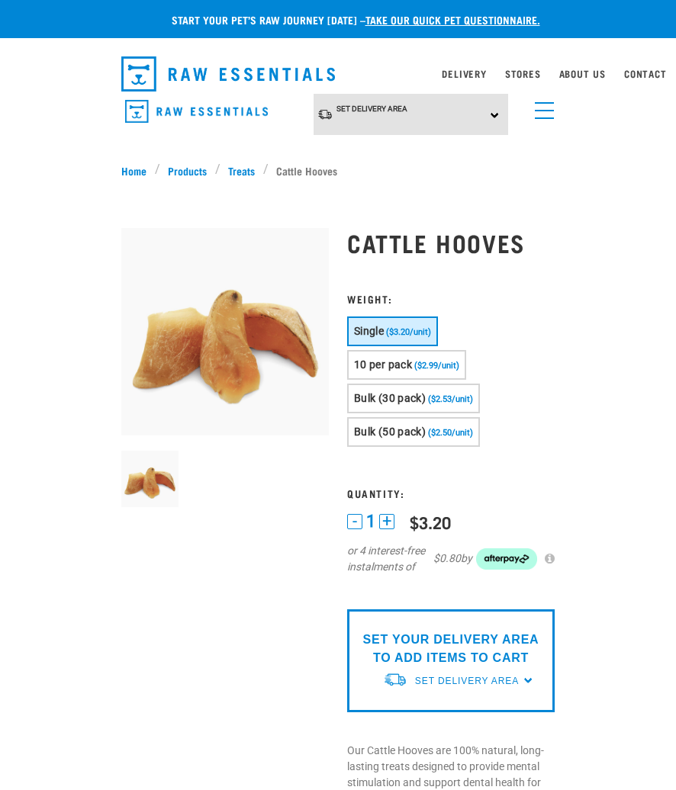 The width and height of the screenshot is (676, 790). What do you see at coordinates (406, 365) in the screenshot?
I see `button: 10 per pack ($2.99/unit)` at bounding box center [406, 365].